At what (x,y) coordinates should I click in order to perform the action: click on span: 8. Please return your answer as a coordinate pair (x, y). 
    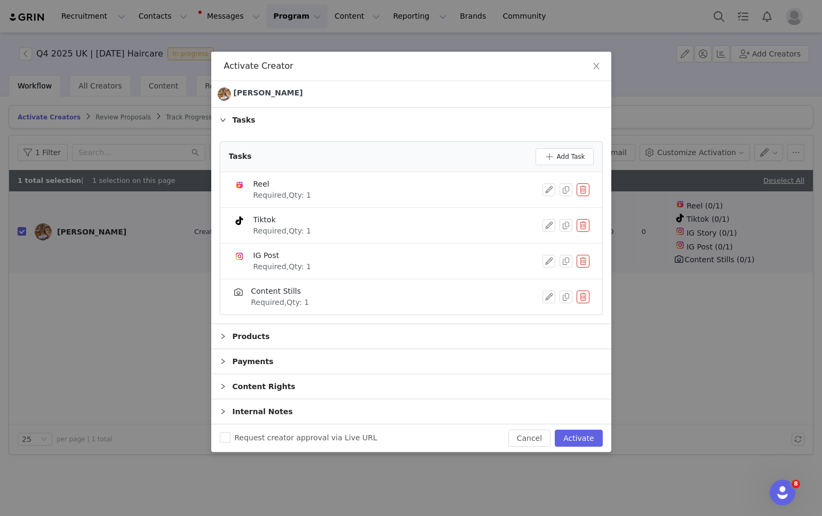
    Looking at the image, I should click on (796, 484).